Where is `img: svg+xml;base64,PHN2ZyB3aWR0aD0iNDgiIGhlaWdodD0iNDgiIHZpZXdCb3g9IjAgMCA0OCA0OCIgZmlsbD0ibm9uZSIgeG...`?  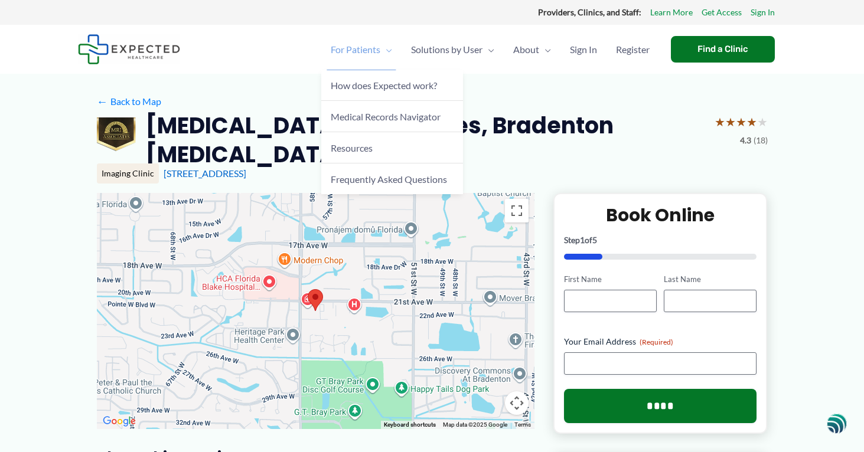
img: svg+xml;base64,PHN2ZyB3aWR0aD0iNDgiIGhlaWdodD0iNDgiIHZpZXdCb3g9IjAgMCA0OCA0OCIgZmlsbD0ibm9uZSIgeG... is located at coordinates (837, 424).